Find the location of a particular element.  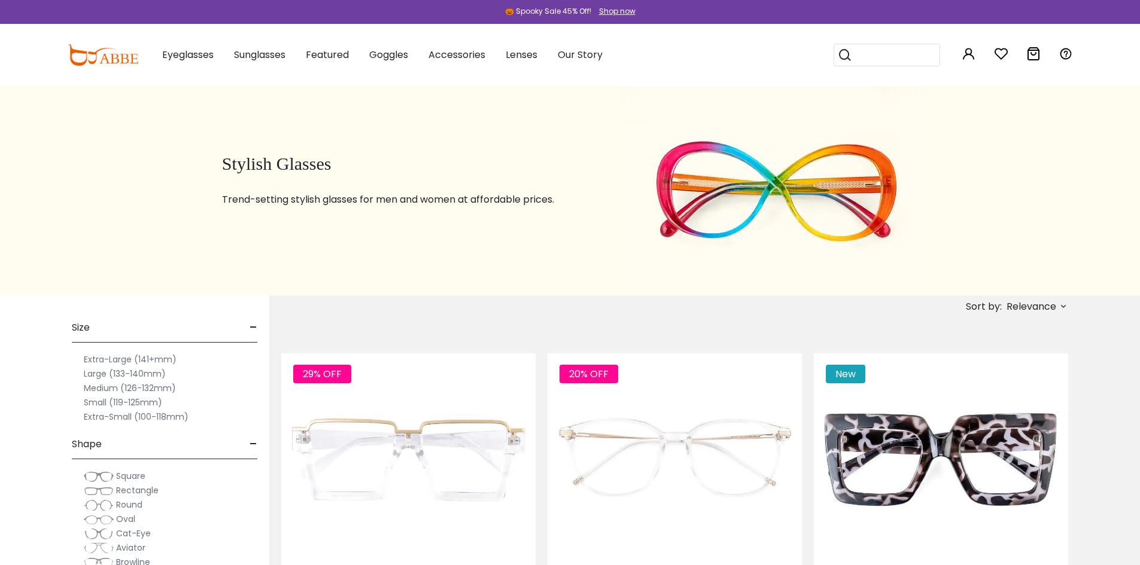

img: Fclear Umbel - Plastic ,Universal Bridge Fit is located at coordinates (408, 459).